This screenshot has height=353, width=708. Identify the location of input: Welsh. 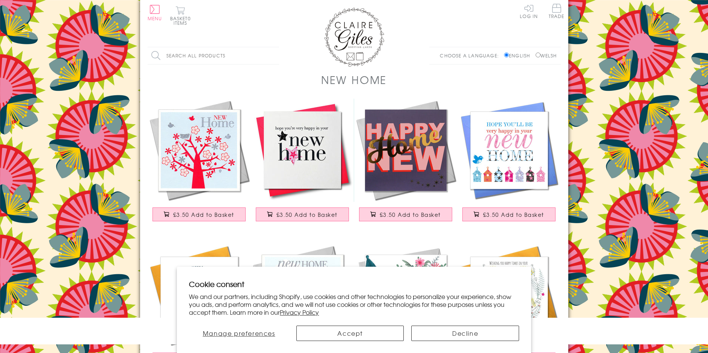
(538, 55).